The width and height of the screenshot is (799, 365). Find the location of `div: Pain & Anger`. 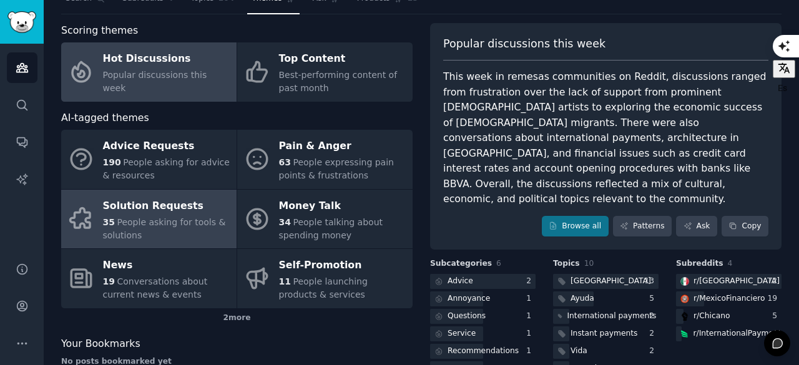

div: Pain & Anger is located at coordinates (343, 147).